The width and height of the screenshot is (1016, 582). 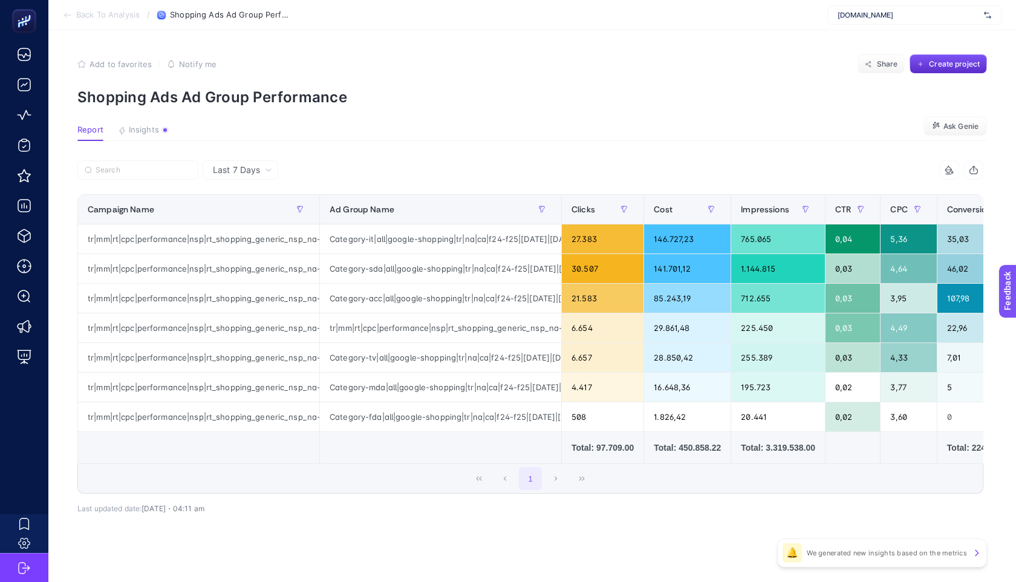 What do you see at coordinates (843, 209) in the screenshot?
I see `span: CTR` at bounding box center [843, 209].